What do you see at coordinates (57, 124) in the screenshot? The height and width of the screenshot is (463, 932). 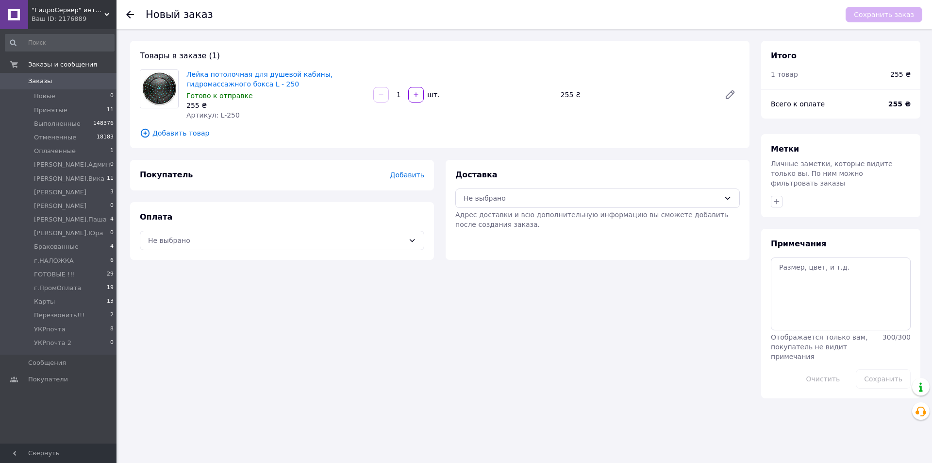 I see `span: Выполненные` at bounding box center [57, 124].